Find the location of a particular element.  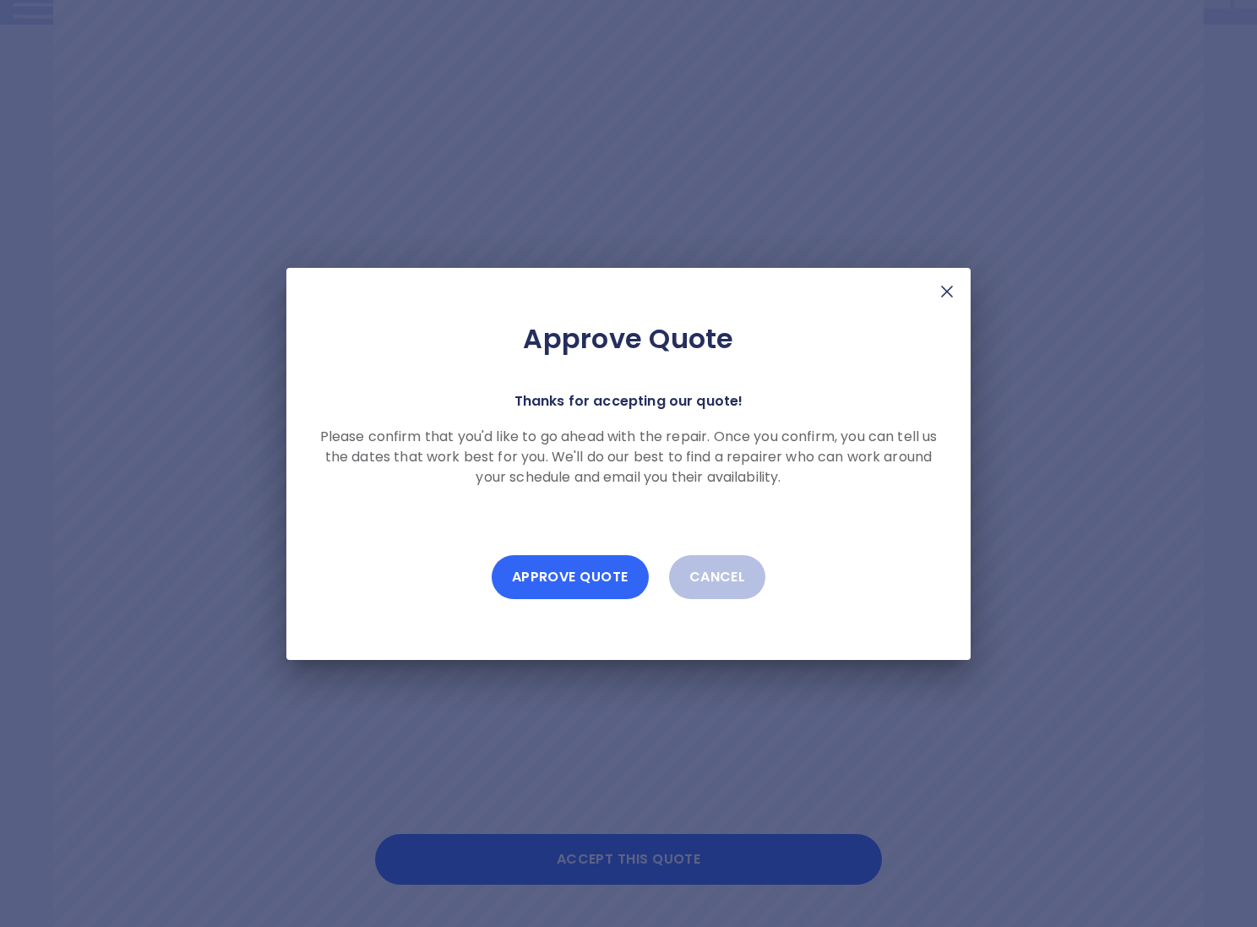

p: Thanks for accepting our quote! is located at coordinates (628, 401).